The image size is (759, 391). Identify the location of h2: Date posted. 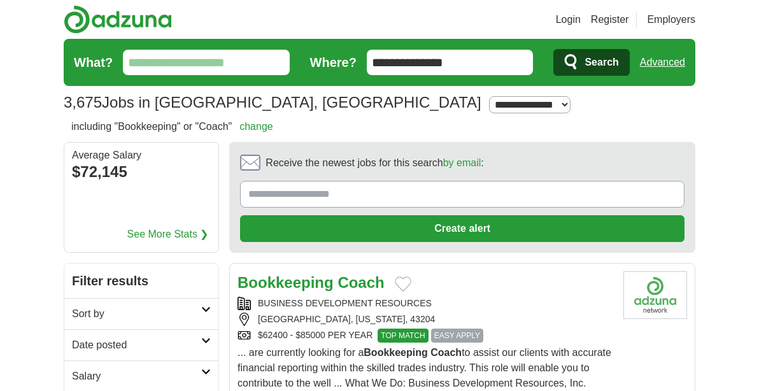
(136, 345).